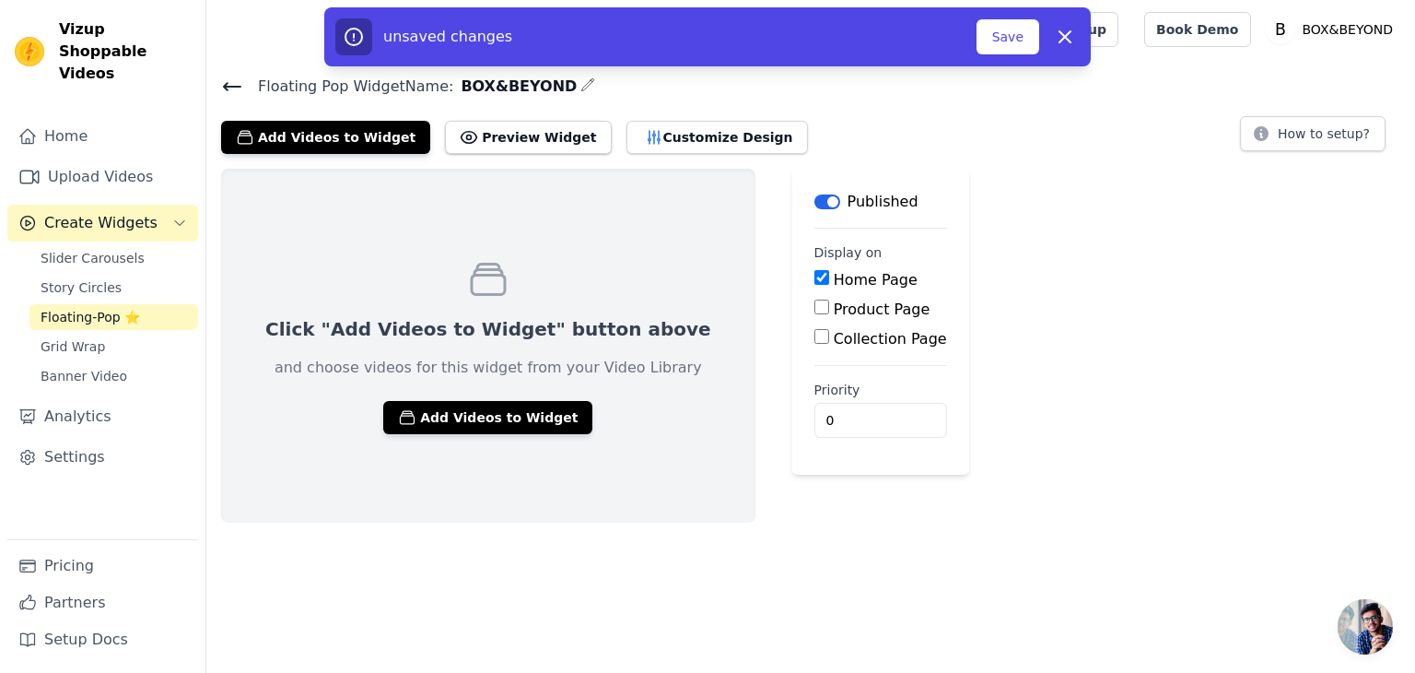 This screenshot has height=673, width=1415. I want to click on a: Open chat, so click(1366, 627).